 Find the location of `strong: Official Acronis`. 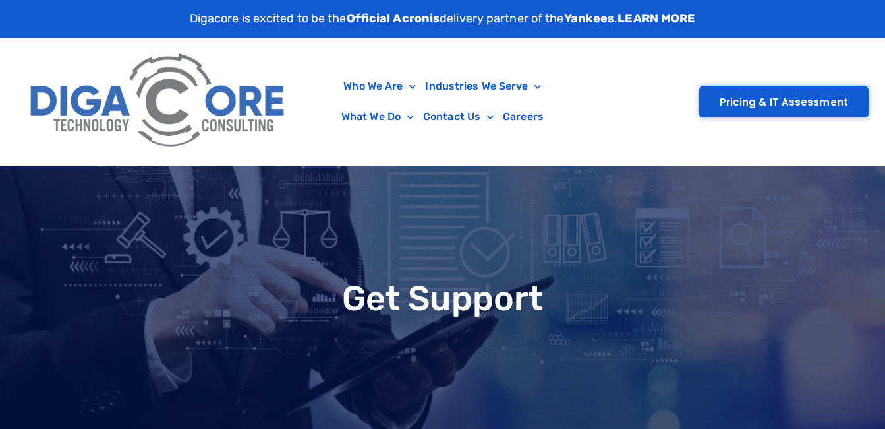

strong: Official Acronis is located at coordinates (394, 18).